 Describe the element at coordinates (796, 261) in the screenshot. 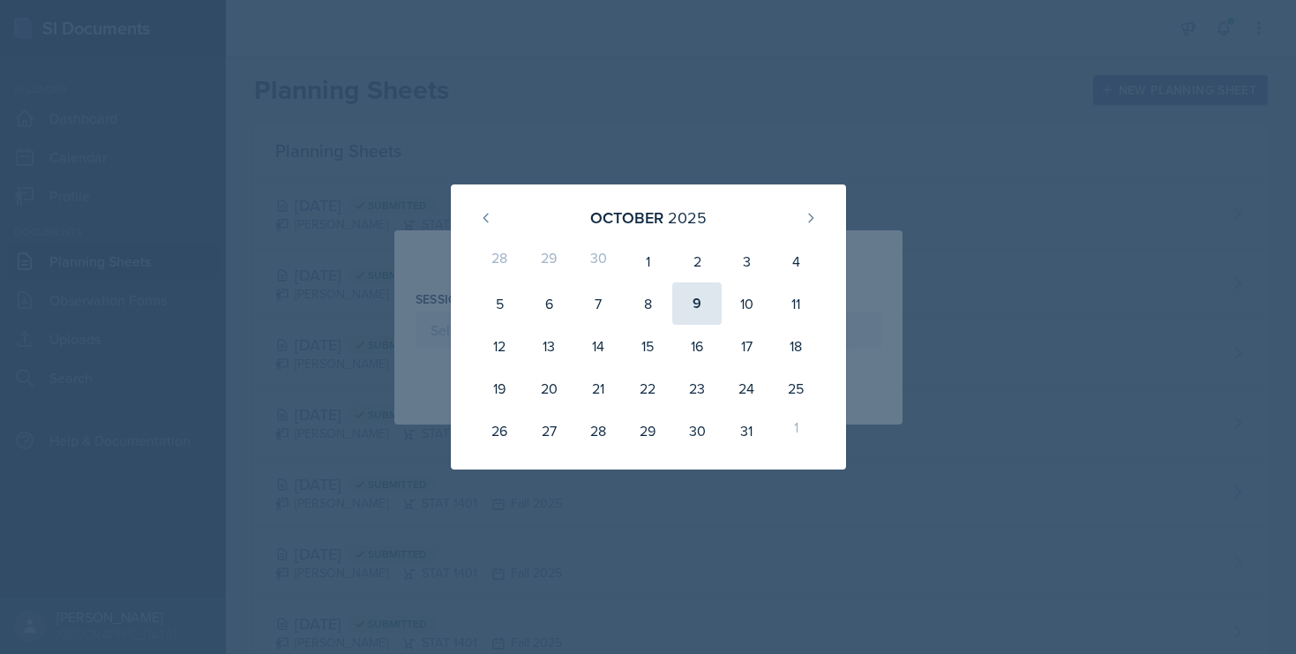

I see `div: 4` at that location.